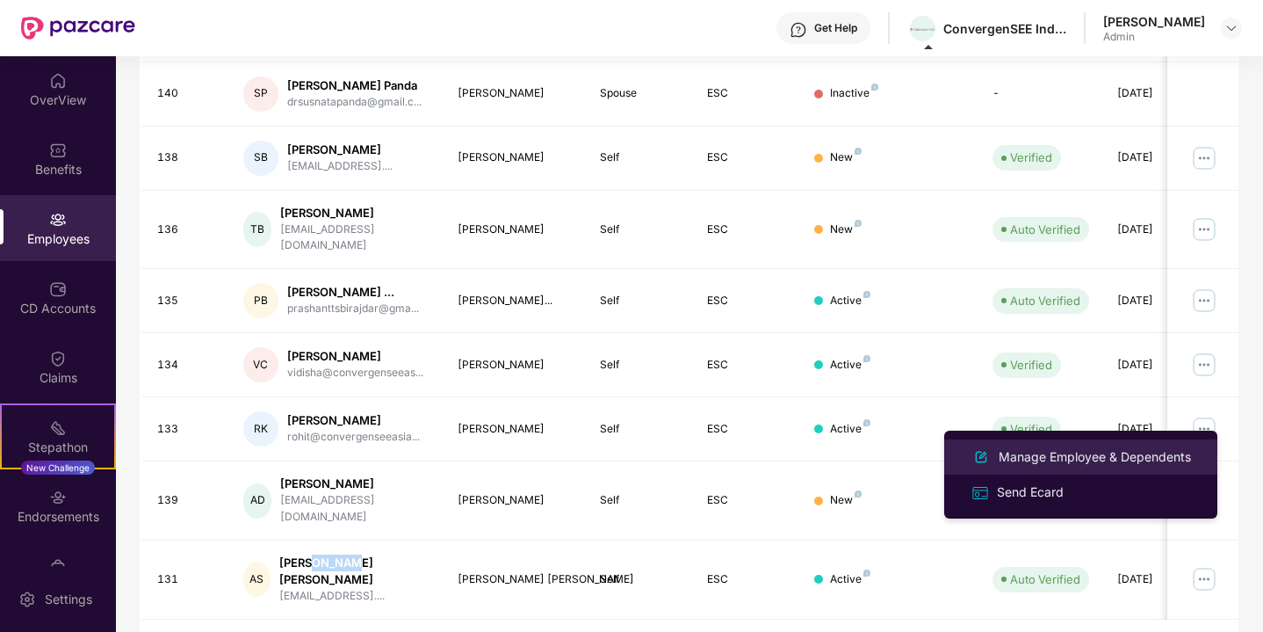 The image size is (1263, 632). What do you see at coordinates (1154, 37) in the screenshot?
I see `div: Admin` at bounding box center [1154, 37].